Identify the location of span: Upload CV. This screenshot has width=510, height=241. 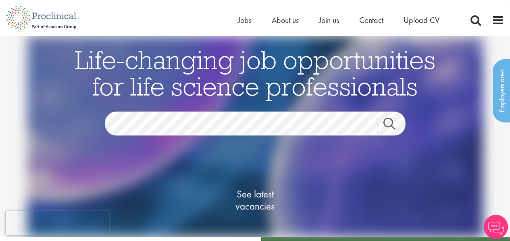
(421, 20).